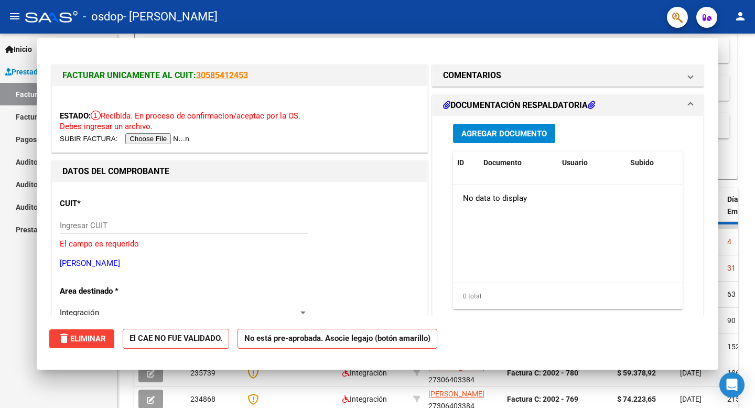  Describe the element at coordinates (203, 399) in the screenshot. I see `span: 234868` at that location.